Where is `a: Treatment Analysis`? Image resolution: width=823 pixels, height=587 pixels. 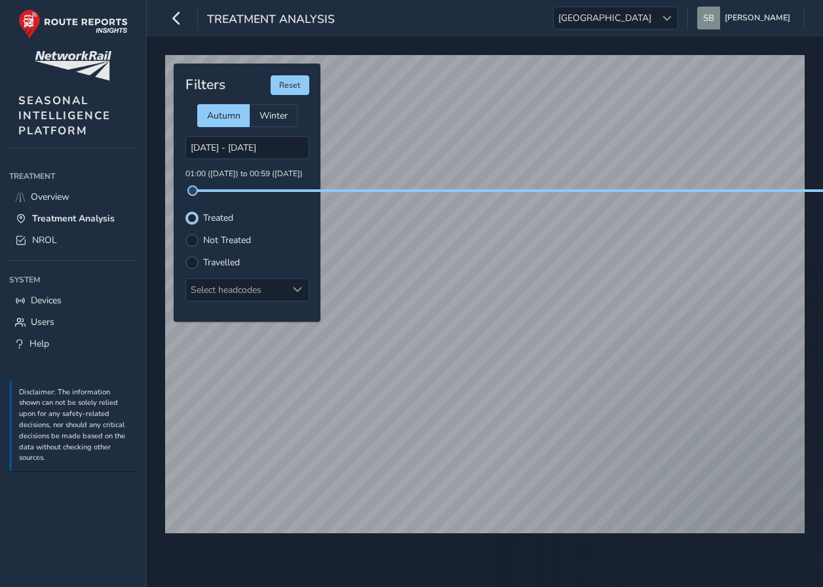 a: Treatment Analysis is located at coordinates (73, 218).